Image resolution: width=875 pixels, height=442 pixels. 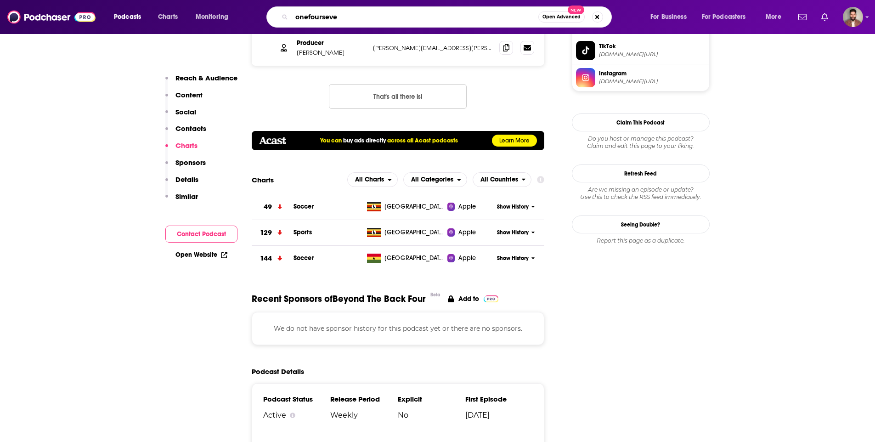 What do you see at coordinates (201, 234) in the screenshot?
I see `button: Contact Podcast` at bounding box center [201, 234].